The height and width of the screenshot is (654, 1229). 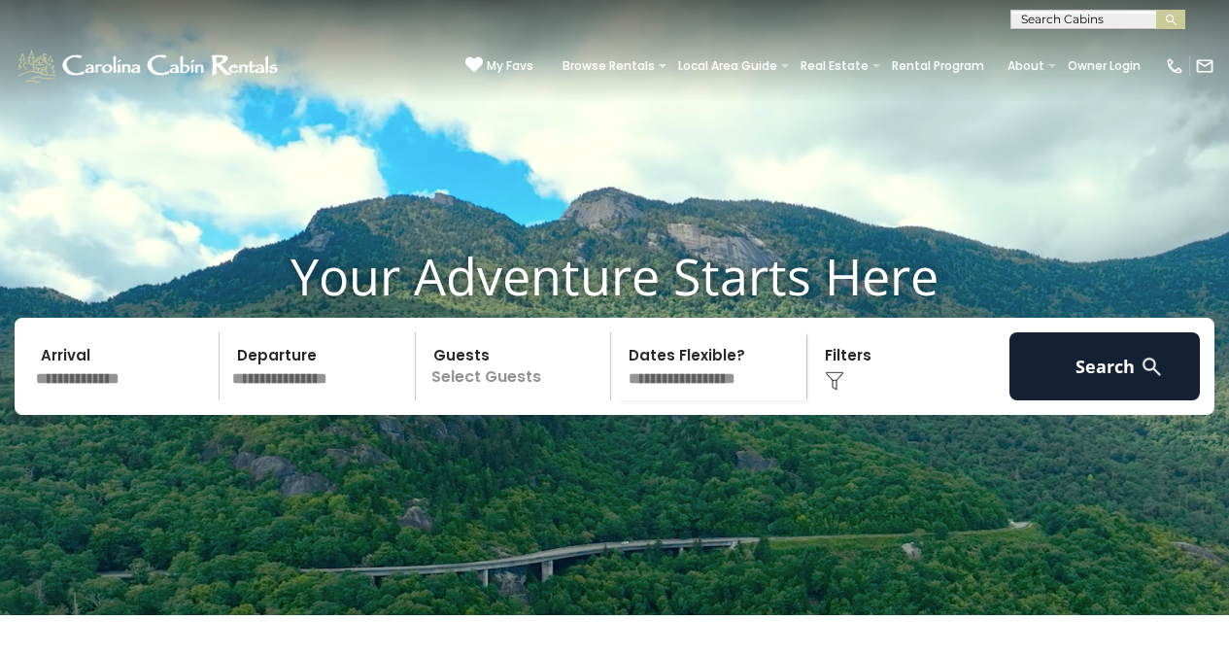 What do you see at coordinates (1105, 366) in the screenshot?
I see `button: Search` at bounding box center [1105, 366].